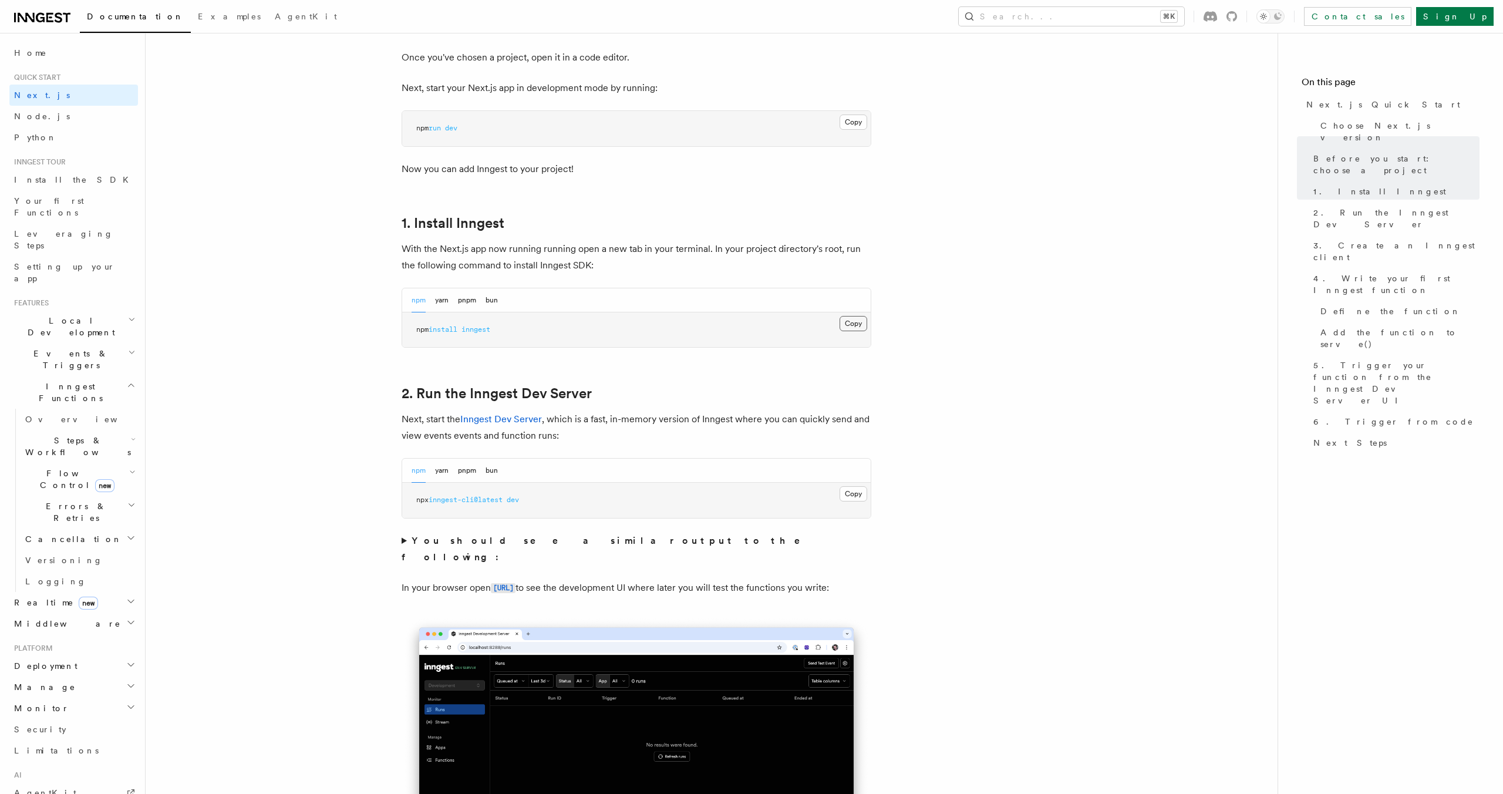  What do you see at coordinates (1400, 338) in the screenshot?
I see `span: Add the function to serve()` at bounding box center [1400, 338].